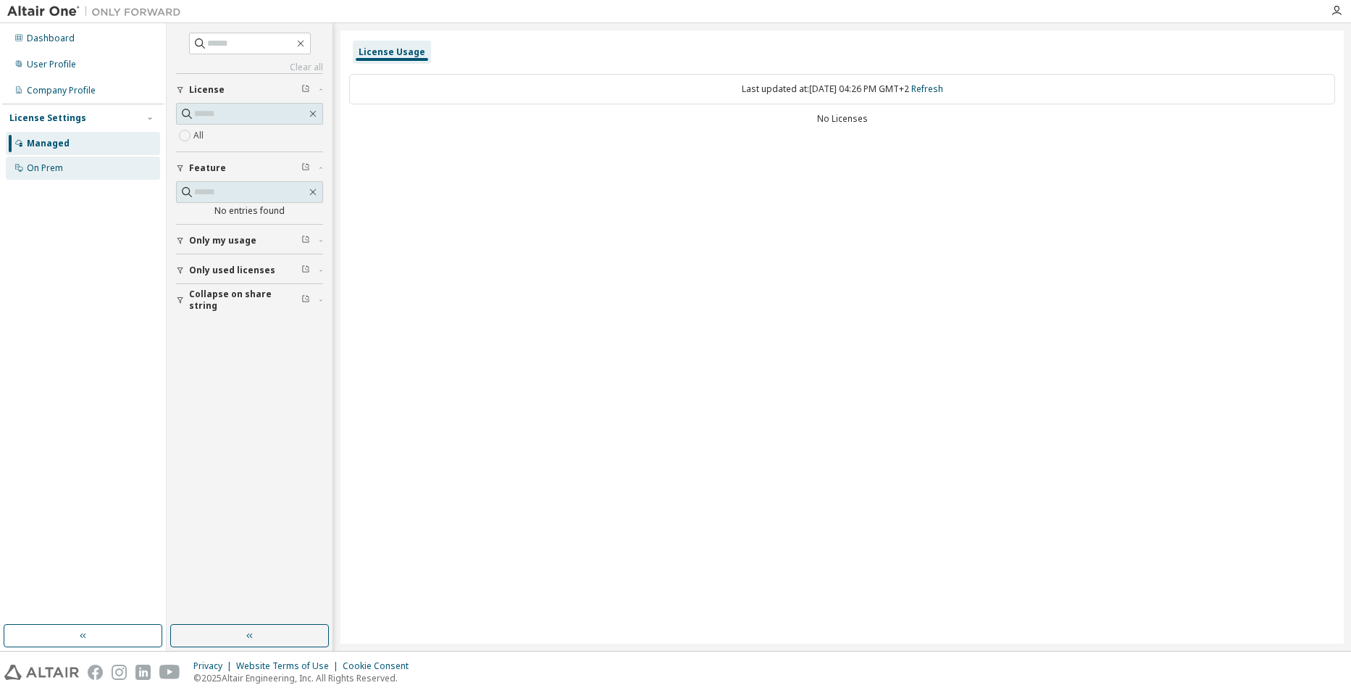  What do you see at coordinates (380, 666) in the screenshot?
I see `div: Cookie Consent` at bounding box center [380, 666].